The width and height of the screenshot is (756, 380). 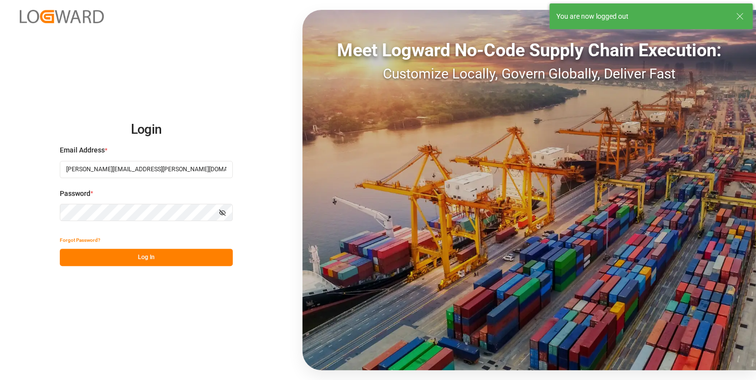 What do you see at coordinates (82, 150) in the screenshot?
I see `span: Email Address` at bounding box center [82, 150].